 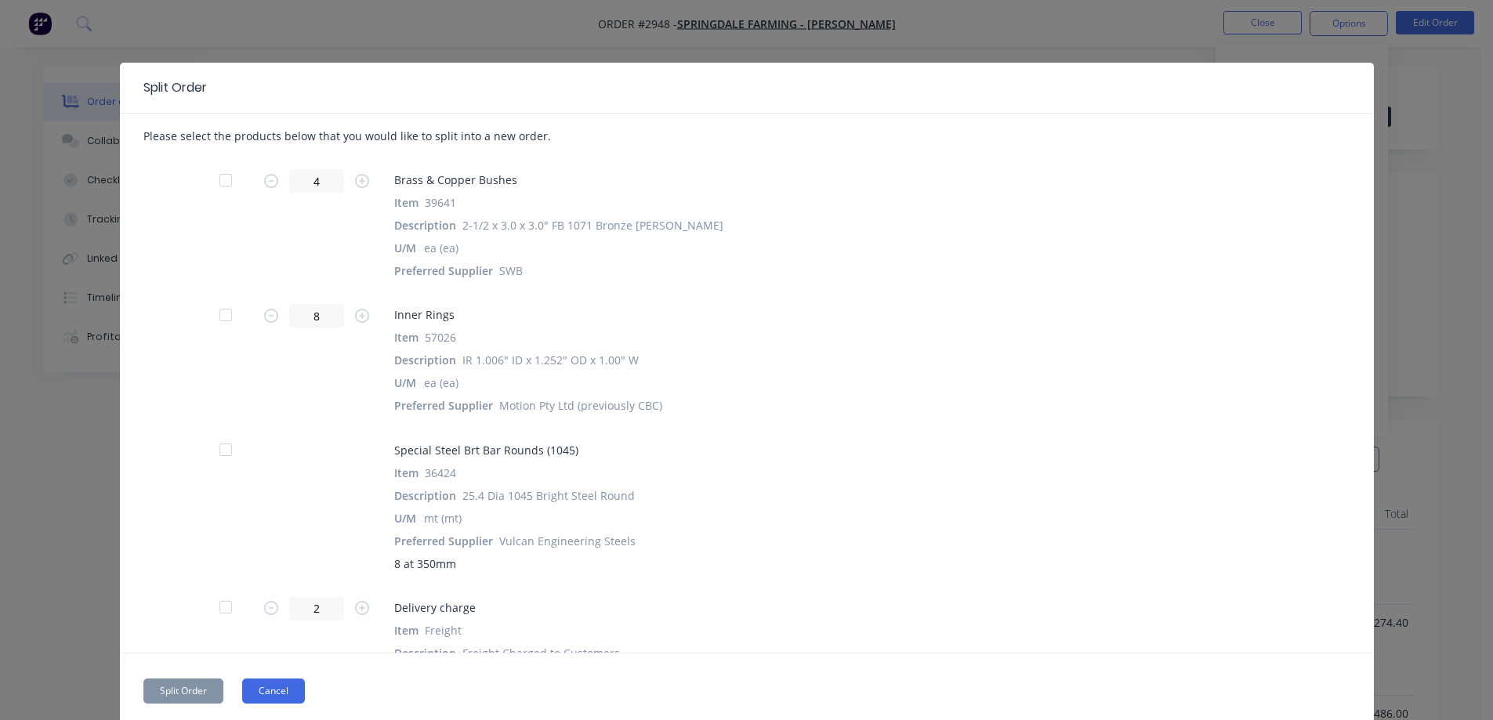 I want to click on div: Vulcan Engineering Steels, so click(x=567, y=541).